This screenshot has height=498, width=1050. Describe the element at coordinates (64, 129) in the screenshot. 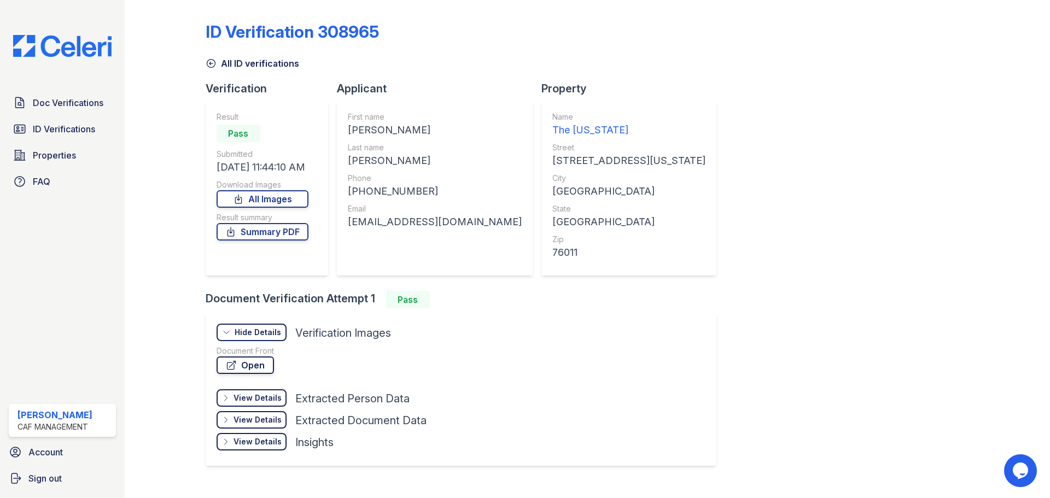

I see `span: ID Verifications` at that location.